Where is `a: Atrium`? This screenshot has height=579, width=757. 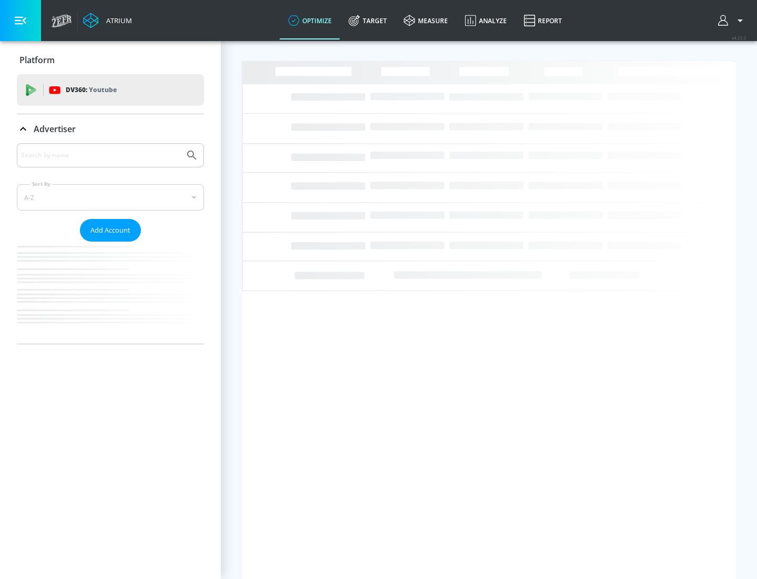 a: Atrium is located at coordinates (107, 21).